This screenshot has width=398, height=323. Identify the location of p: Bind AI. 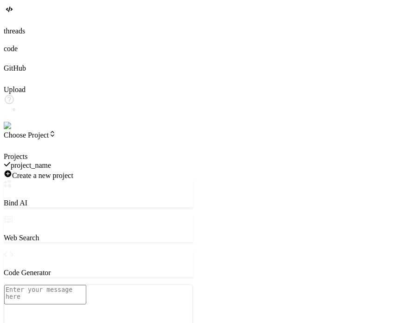
(98, 203).